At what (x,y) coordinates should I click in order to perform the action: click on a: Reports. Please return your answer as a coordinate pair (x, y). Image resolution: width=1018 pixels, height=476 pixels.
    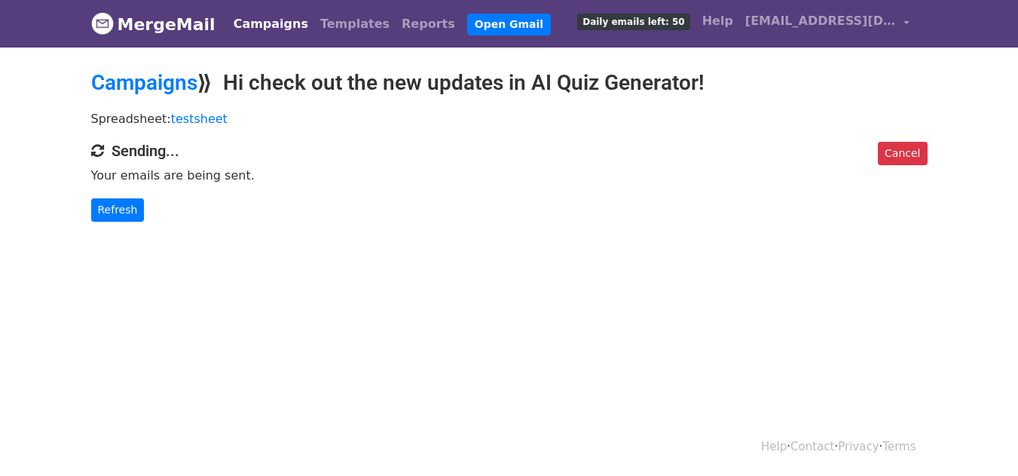
    Looking at the image, I should click on (428, 24).